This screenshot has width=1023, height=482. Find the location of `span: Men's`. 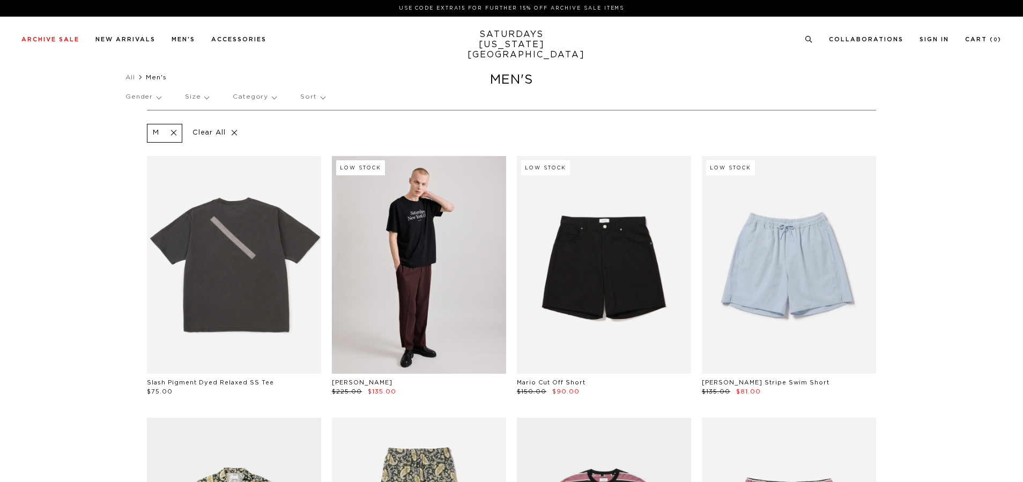

span: Men's is located at coordinates (156, 77).